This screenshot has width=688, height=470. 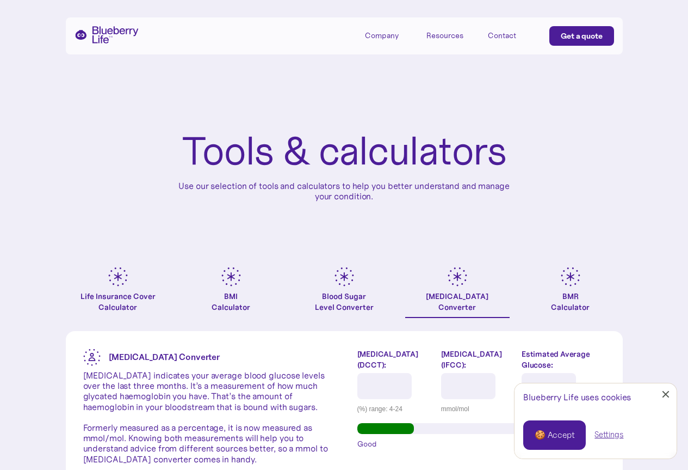 I want to click on label: Estimated Average Glucose:, so click(x=563, y=359).